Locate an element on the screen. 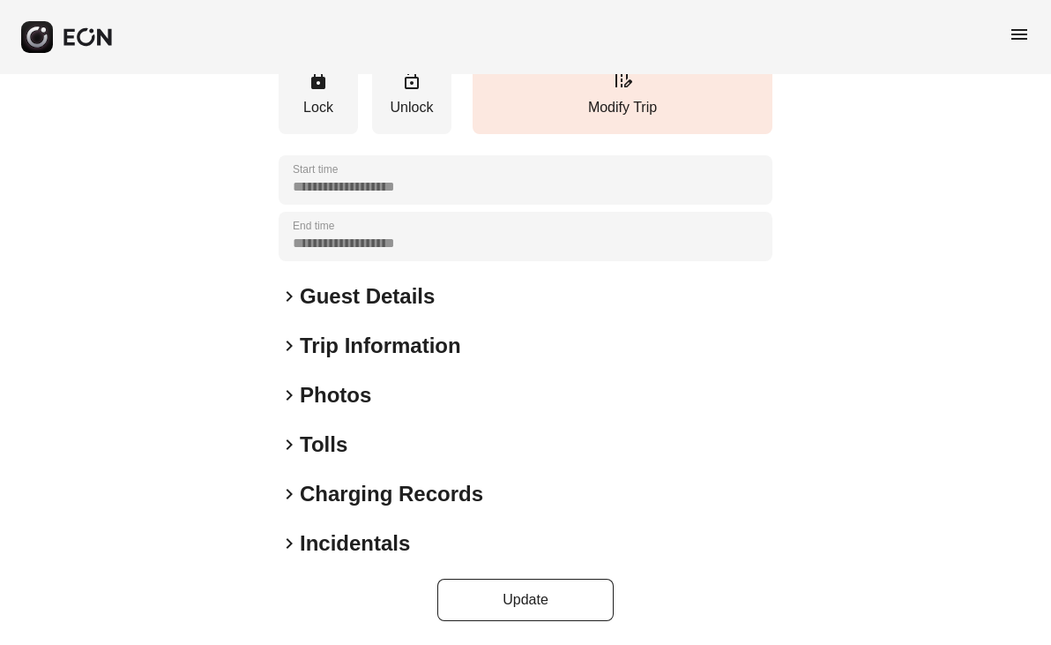 The image size is (1051, 645). button: Lock is located at coordinates (318, 97).